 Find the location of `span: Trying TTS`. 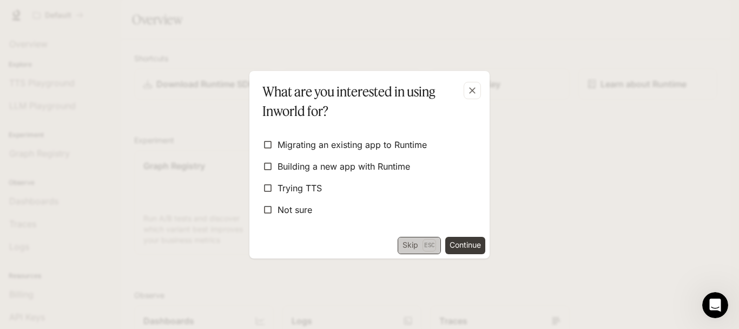

span: Trying TTS is located at coordinates (300, 188).